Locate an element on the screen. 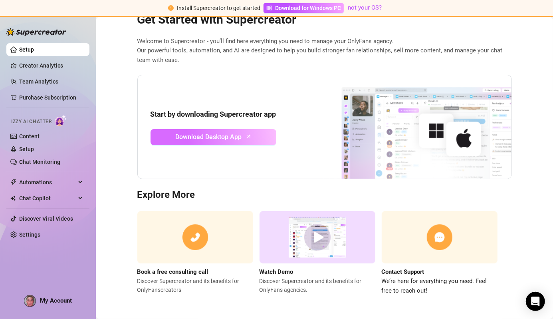  strong: Contact Support is located at coordinates (403, 272).